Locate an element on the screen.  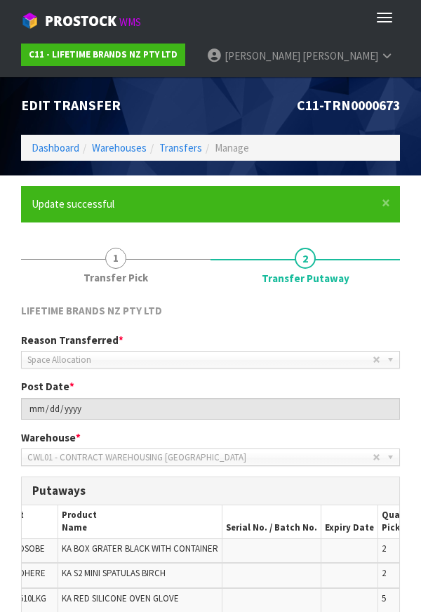
span: Edit Transfer is located at coordinates (71, 105).